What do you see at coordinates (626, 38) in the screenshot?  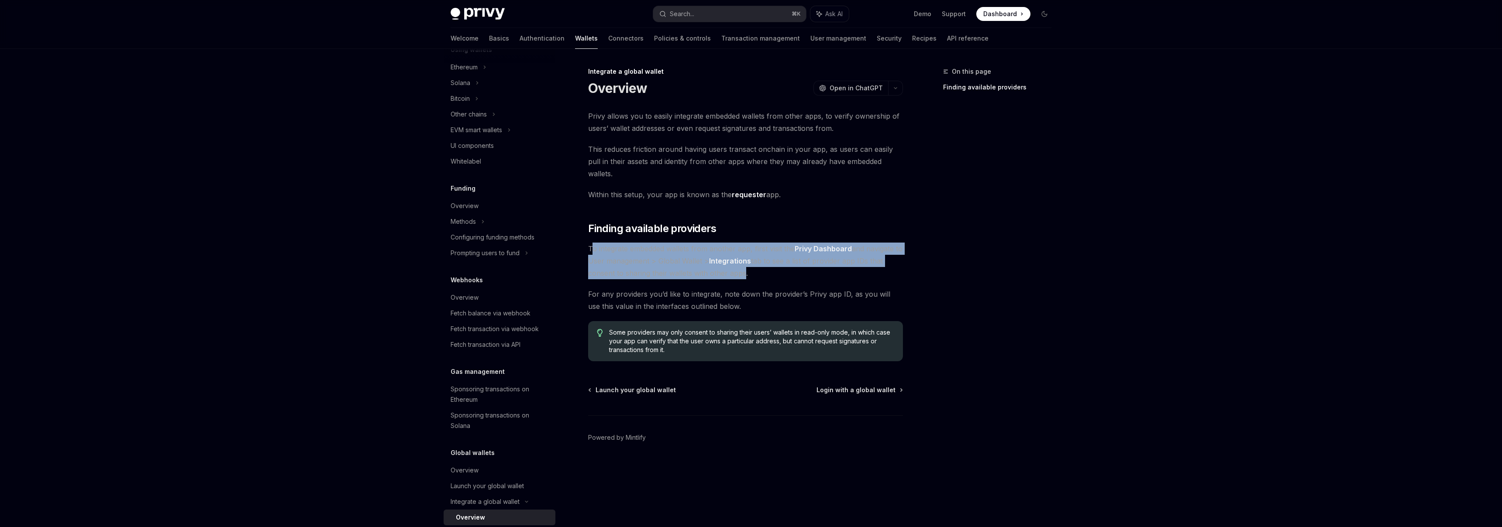 I see `a: Connectors` at bounding box center [626, 38].